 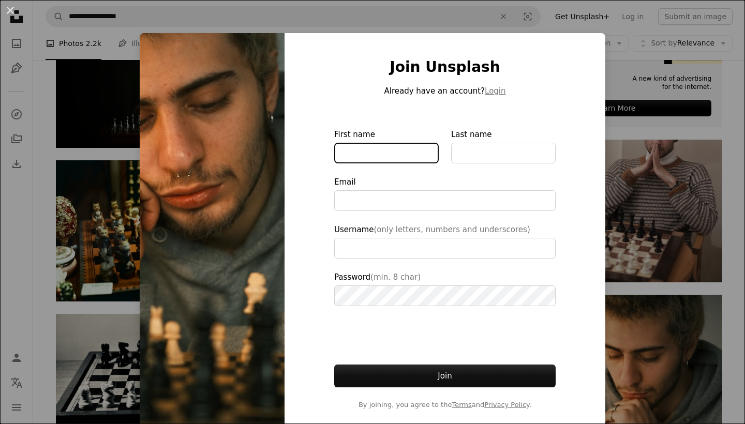 What do you see at coordinates (503, 146) in the screenshot?
I see `label: Last name` at bounding box center [503, 146].